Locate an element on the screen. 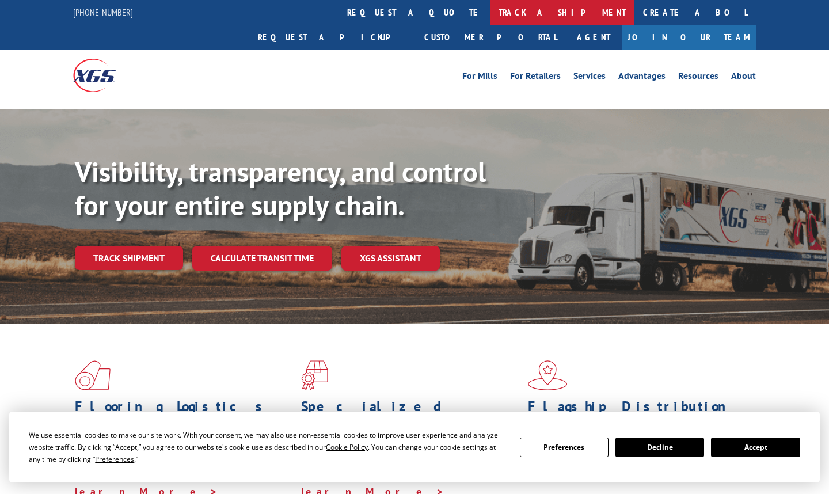 This screenshot has width=829, height=494. a: About is located at coordinates (743, 78).